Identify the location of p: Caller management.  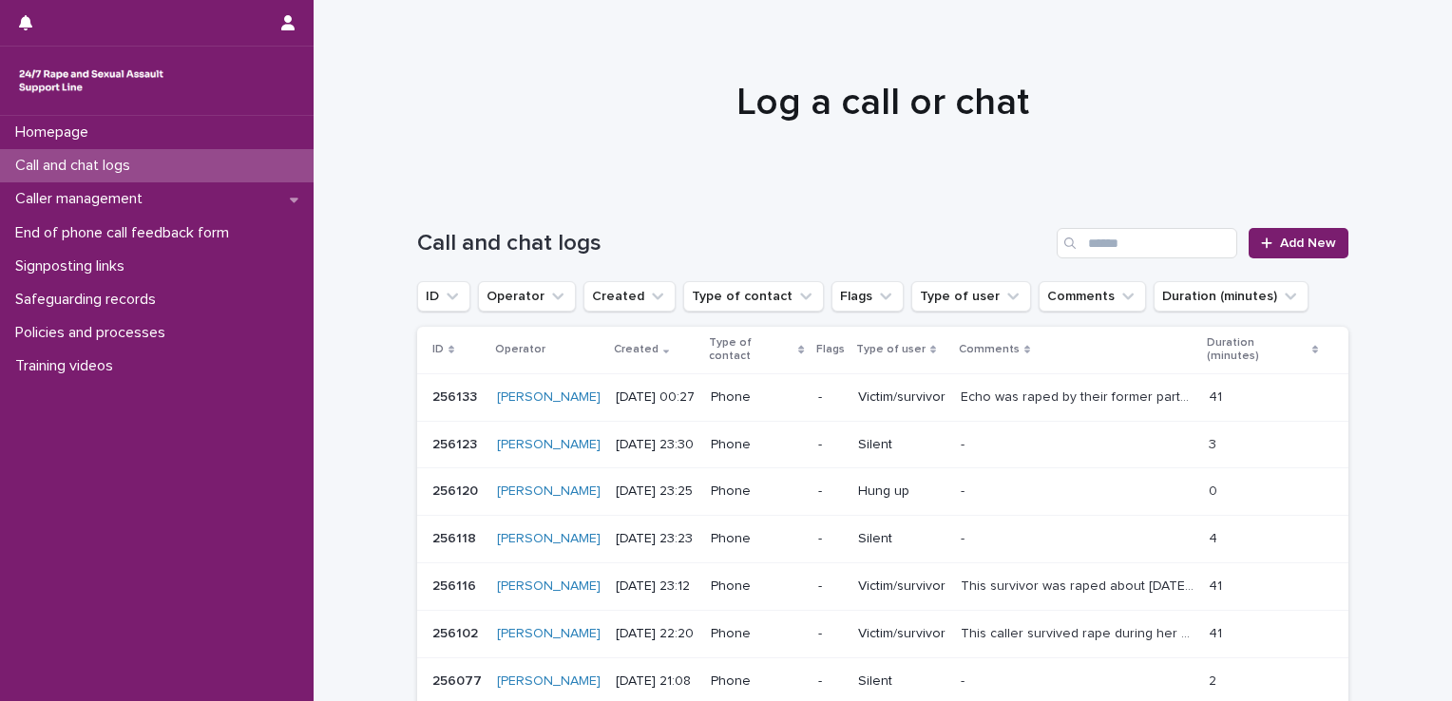
(83, 199).